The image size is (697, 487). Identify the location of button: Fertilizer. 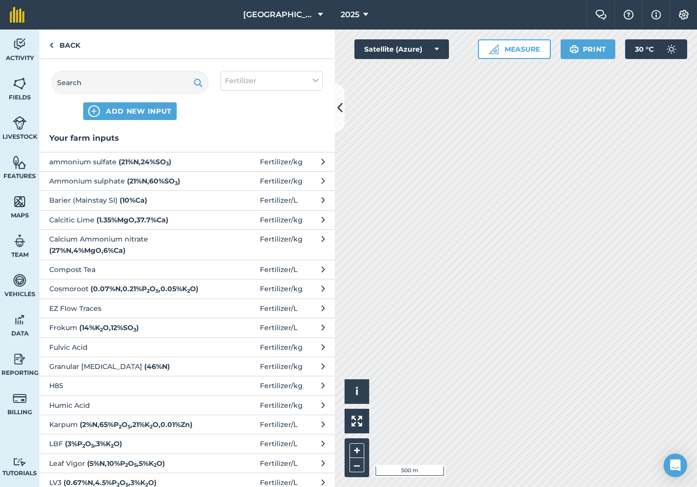
(272, 81).